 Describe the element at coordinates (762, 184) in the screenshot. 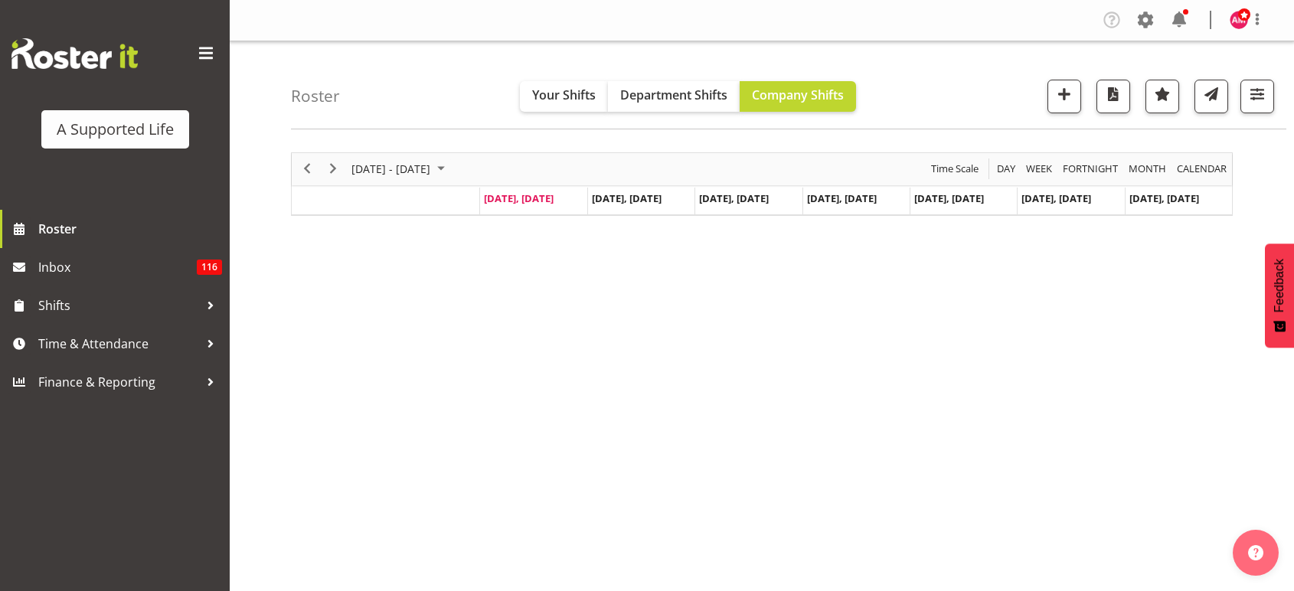

I see `div: Timeline Week of October 6, 2025` at that location.